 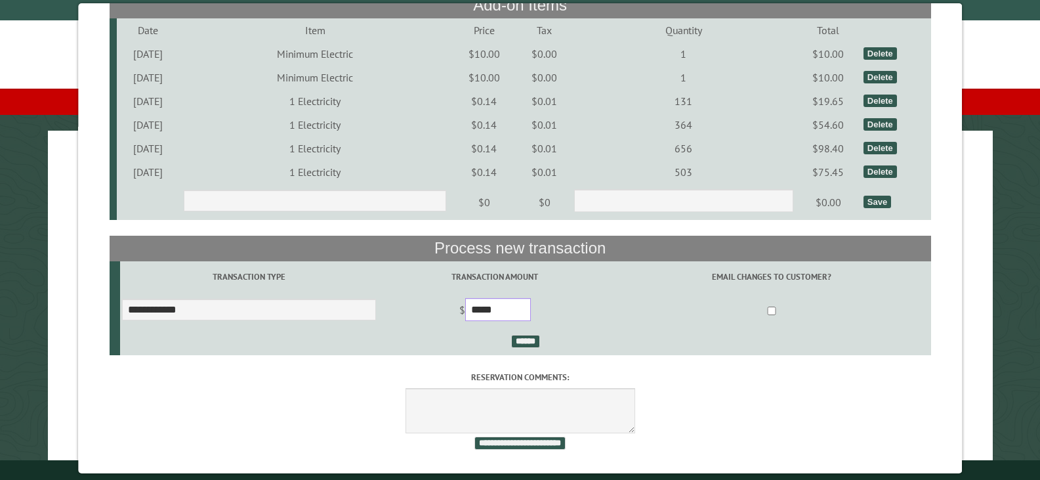 What do you see at coordinates (684, 101) in the screenshot?
I see `td: 131` at bounding box center [684, 101].